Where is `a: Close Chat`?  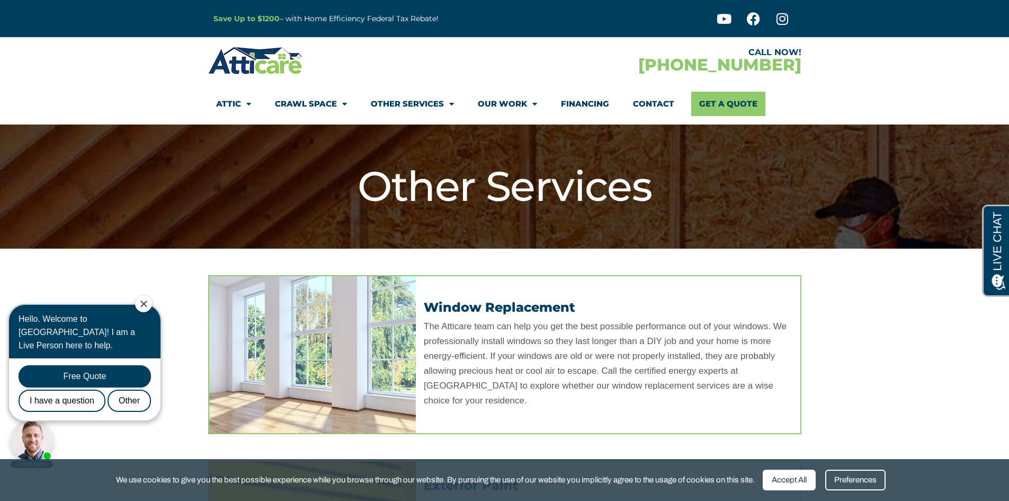
a: Close Chat is located at coordinates (138, 10).